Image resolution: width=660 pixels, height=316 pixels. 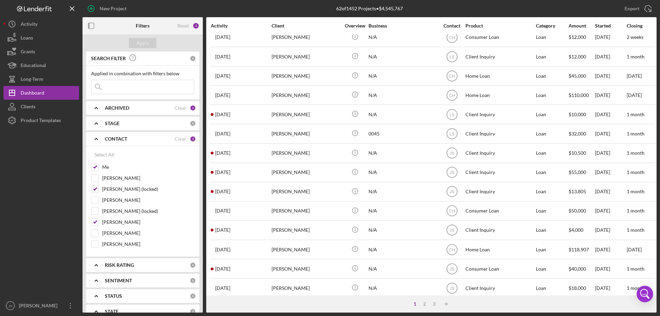 I want to click on div: $10,500, so click(x=581, y=153).